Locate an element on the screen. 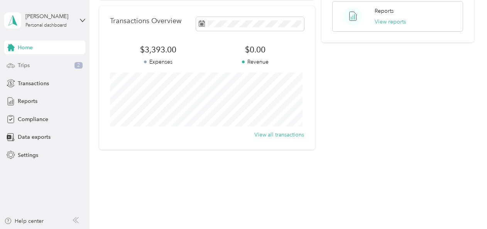 Image resolution: width=487 pixels, height=229 pixels. span: $0.00 is located at coordinates (255, 50).